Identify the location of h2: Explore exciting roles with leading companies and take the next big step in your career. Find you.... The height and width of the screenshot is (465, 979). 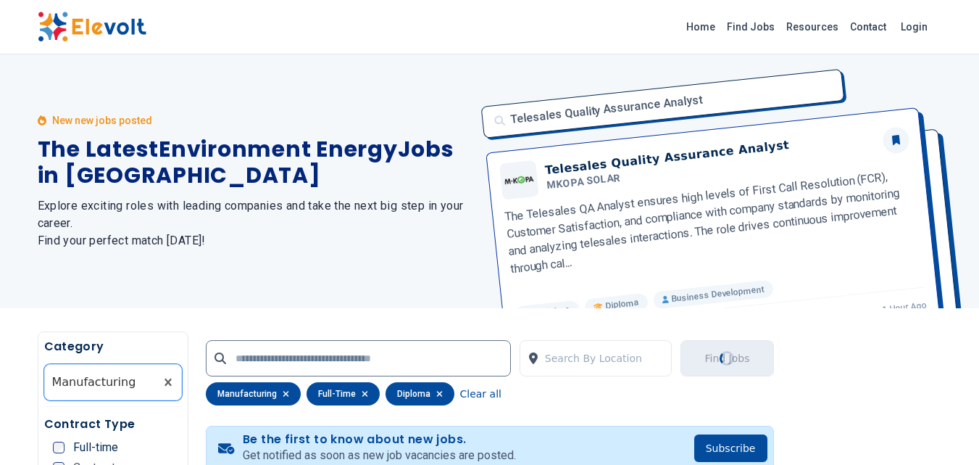
(255, 223).